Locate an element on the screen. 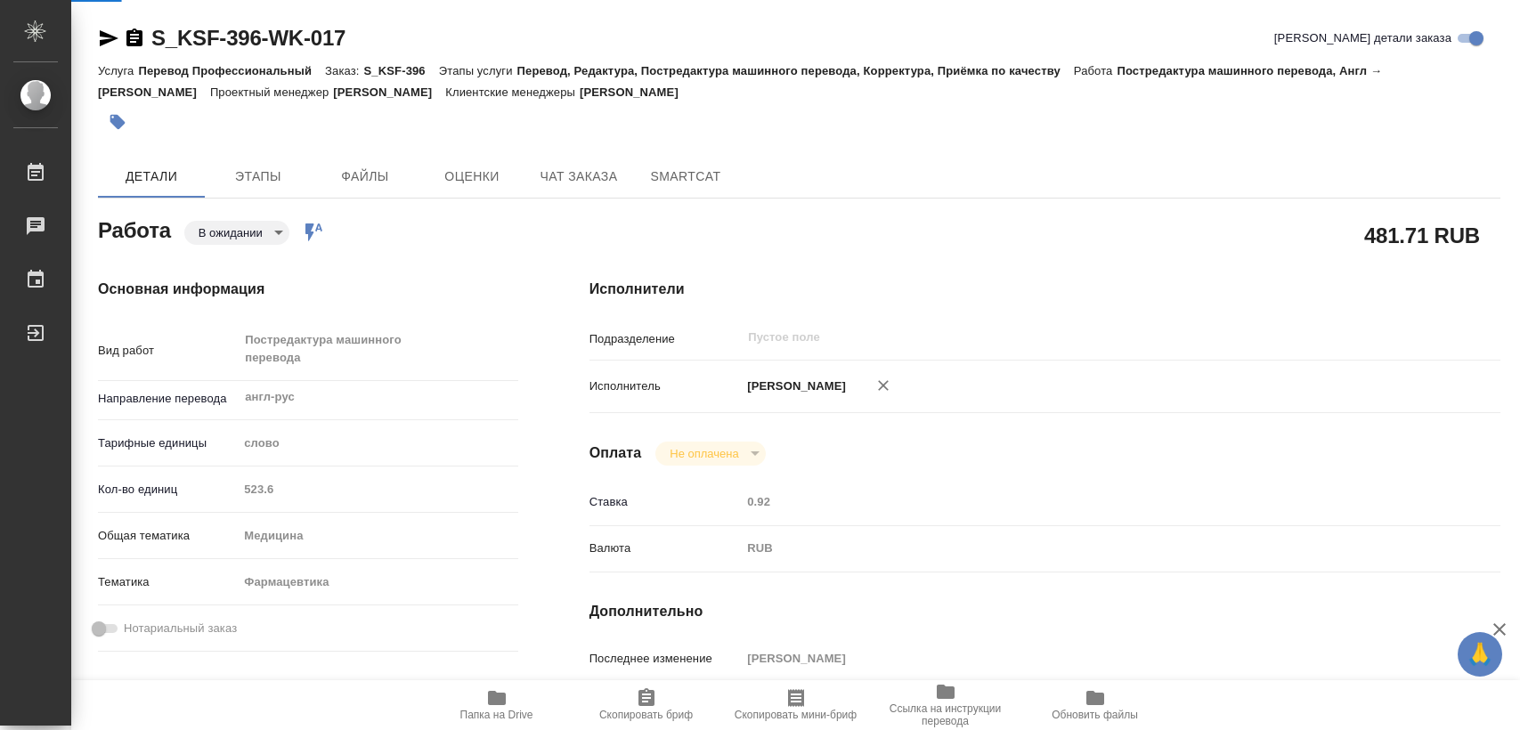 This screenshot has height=730, width=1520. div: Фармацевтика is located at coordinates (378, 582).